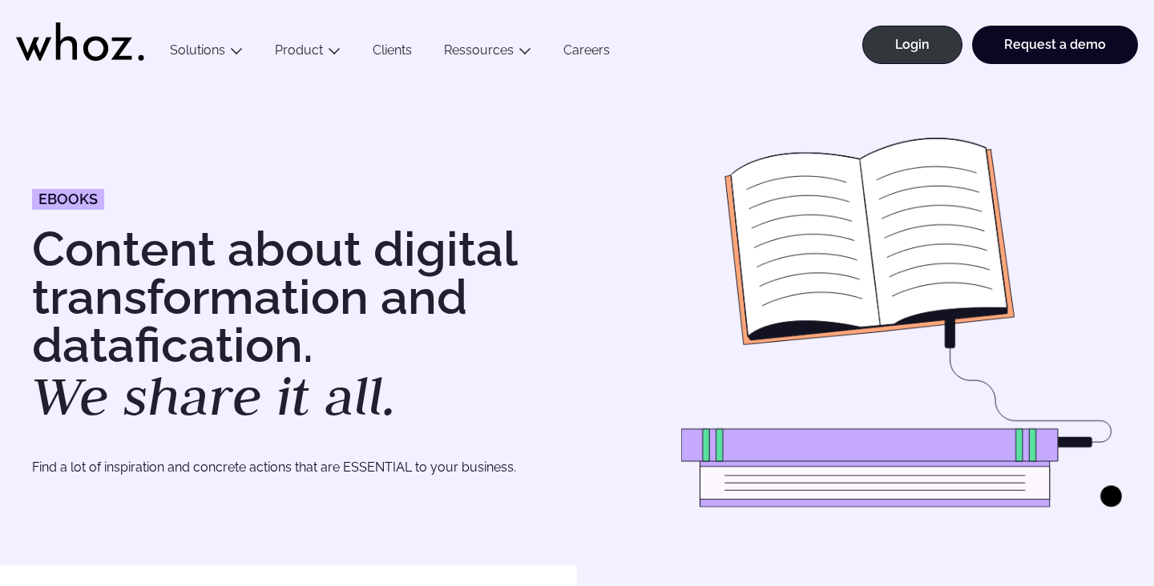 The height and width of the screenshot is (586, 1154). I want to click on a: Product, so click(299, 50).